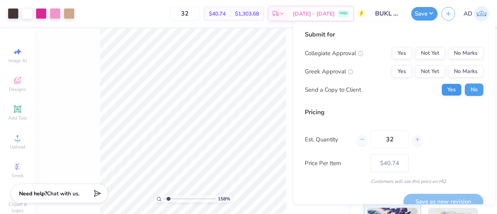 The width and height of the screenshot is (497, 214). I want to click on span: Greek, so click(17, 175).